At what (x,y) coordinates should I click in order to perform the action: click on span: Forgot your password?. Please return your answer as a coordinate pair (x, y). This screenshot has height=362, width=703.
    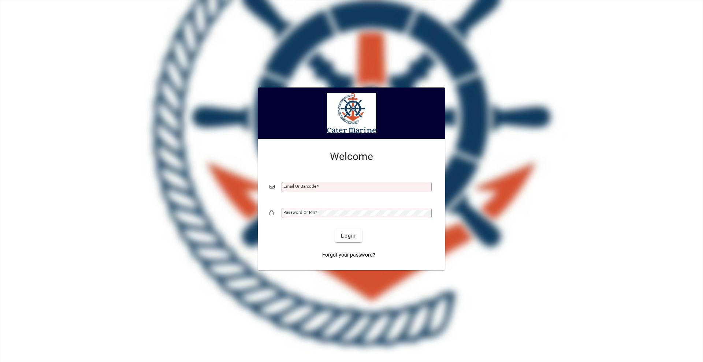
    Looking at the image, I should click on (349, 255).